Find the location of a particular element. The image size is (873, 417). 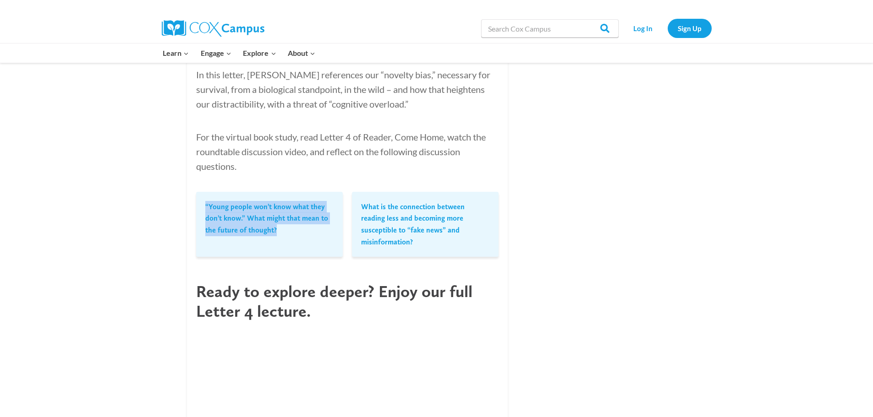

button: Child menu of Learn is located at coordinates (176, 53).